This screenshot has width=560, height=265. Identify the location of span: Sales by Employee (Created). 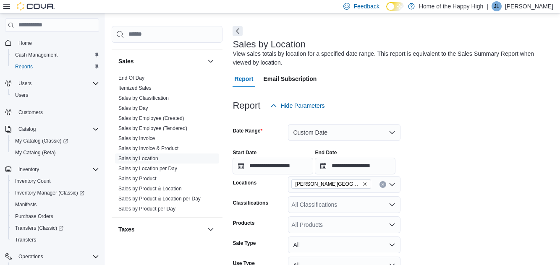
(151, 118).